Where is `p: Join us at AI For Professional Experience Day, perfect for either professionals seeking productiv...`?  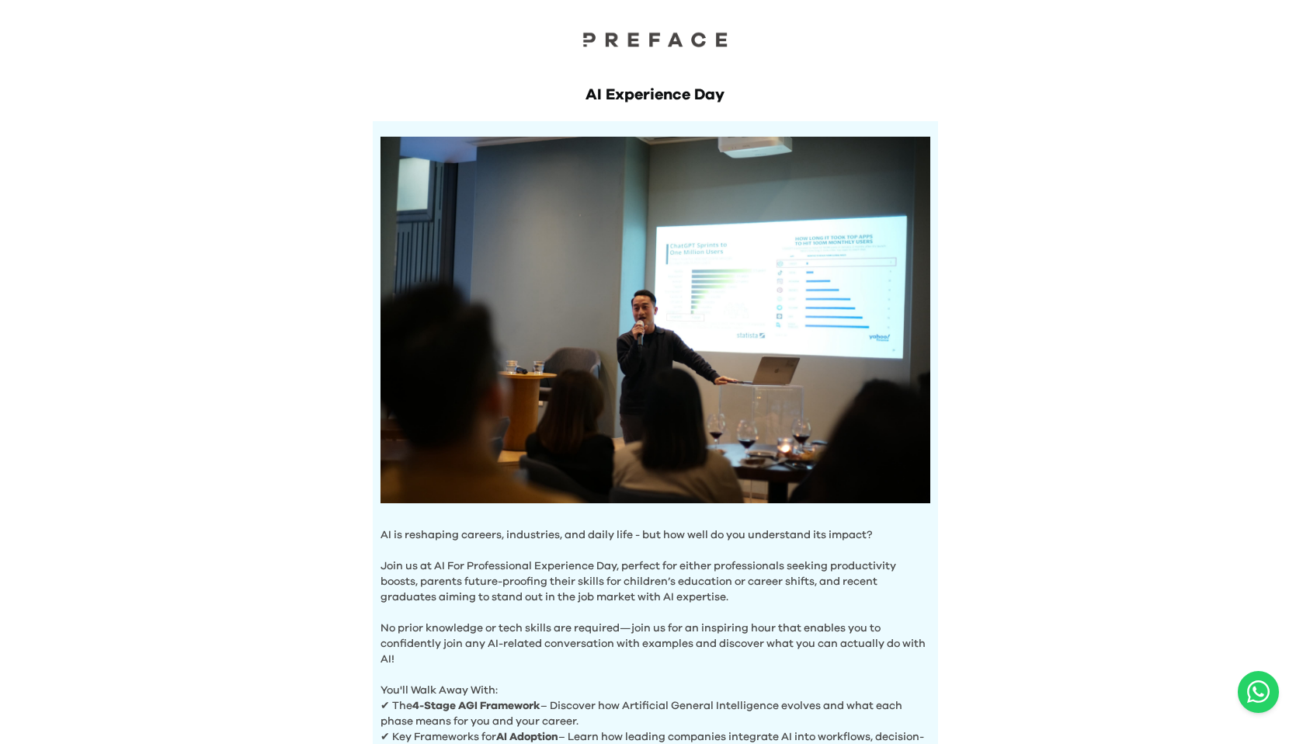 p: Join us at AI For Professional Experience Day, perfect for either professionals seeking productiv... is located at coordinates (656, 574).